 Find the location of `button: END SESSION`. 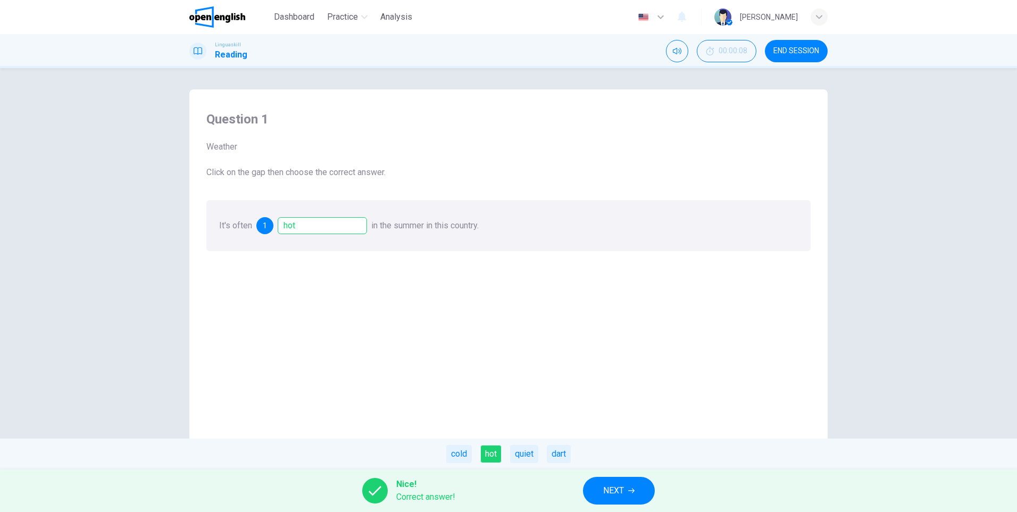

button: END SESSION is located at coordinates (796, 51).